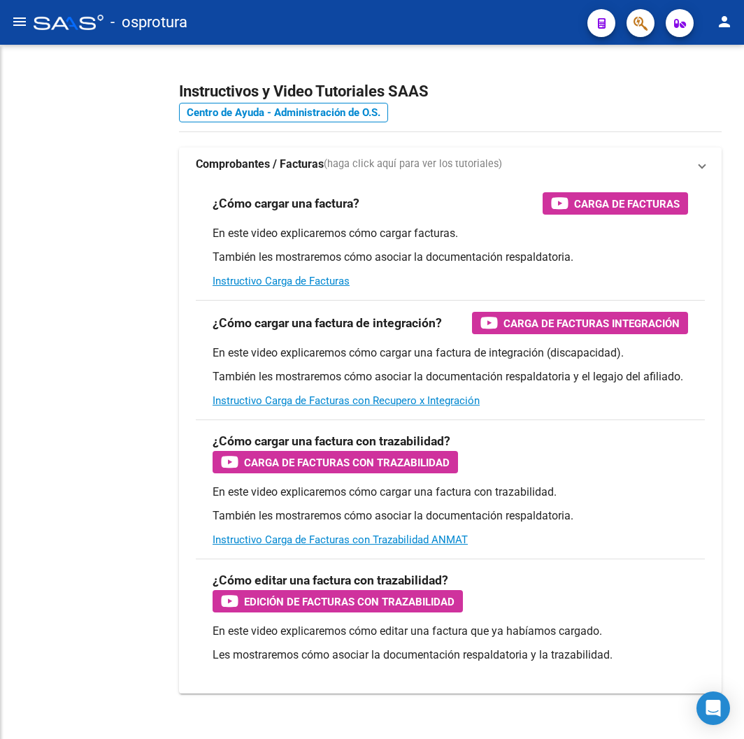 Image resolution: width=744 pixels, height=739 pixels. What do you see at coordinates (413, 164) in the screenshot?
I see `span: (haga click aquí para ver los tutoriales)` at bounding box center [413, 164].